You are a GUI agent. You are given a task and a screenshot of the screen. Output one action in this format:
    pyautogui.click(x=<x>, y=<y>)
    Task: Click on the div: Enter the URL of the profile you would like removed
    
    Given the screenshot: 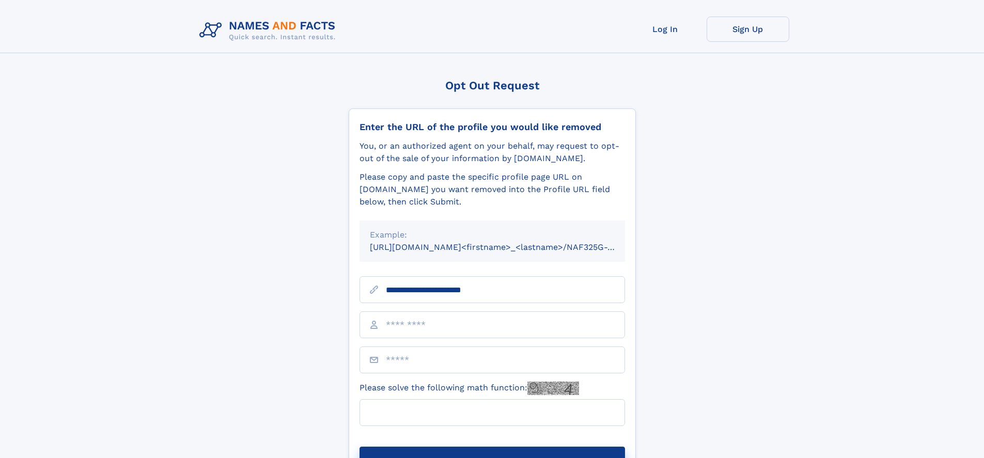 What is the action you would take?
    pyautogui.click(x=492, y=127)
    